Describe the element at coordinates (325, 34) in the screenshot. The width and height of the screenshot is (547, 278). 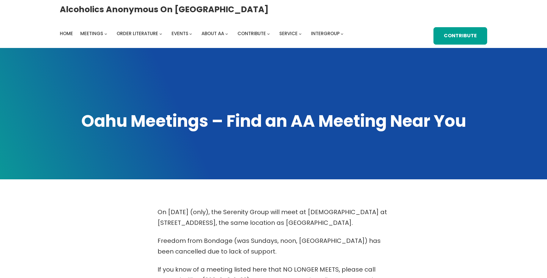
I see `a: Intergroup` at that location.